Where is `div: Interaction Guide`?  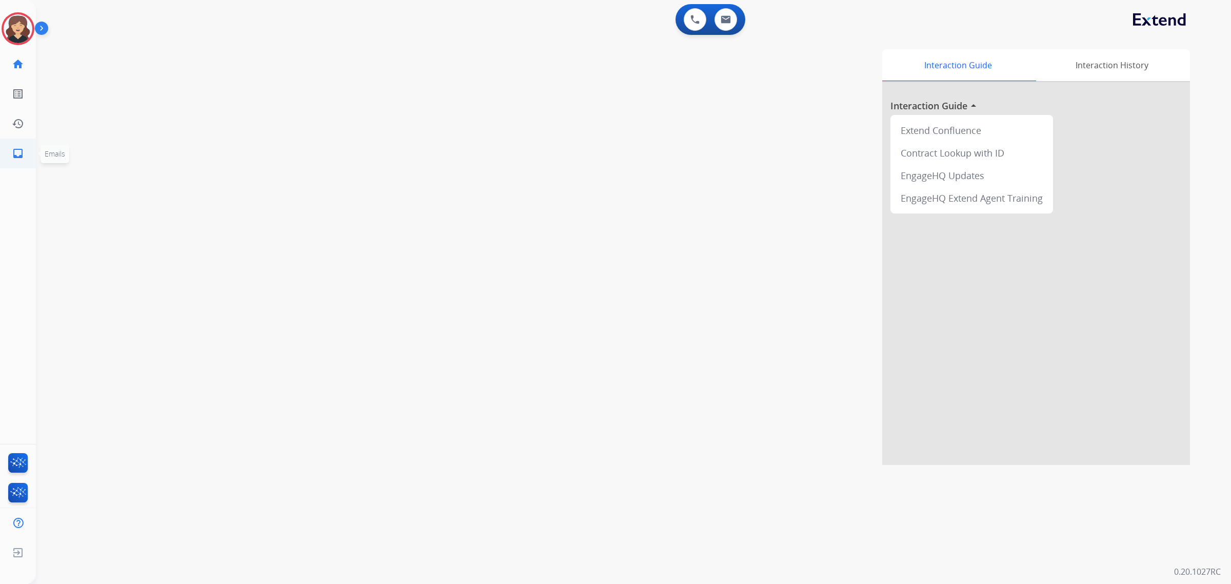
div: Interaction Guide is located at coordinates (958, 65).